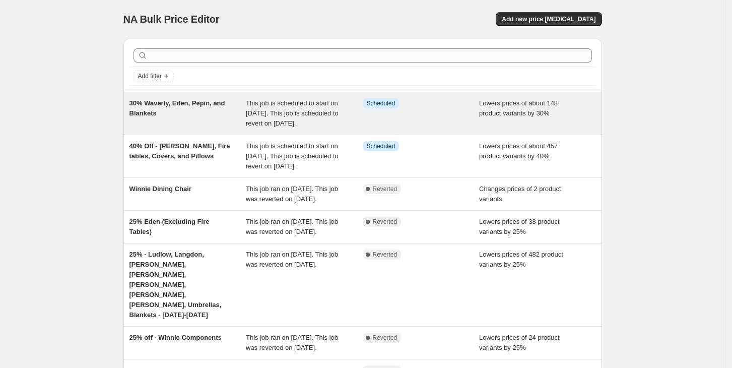  Describe the element at coordinates (177, 108) in the screenshot. I see `span: 30% Waverly, Eden, Pepin, and Blankets` at that location.